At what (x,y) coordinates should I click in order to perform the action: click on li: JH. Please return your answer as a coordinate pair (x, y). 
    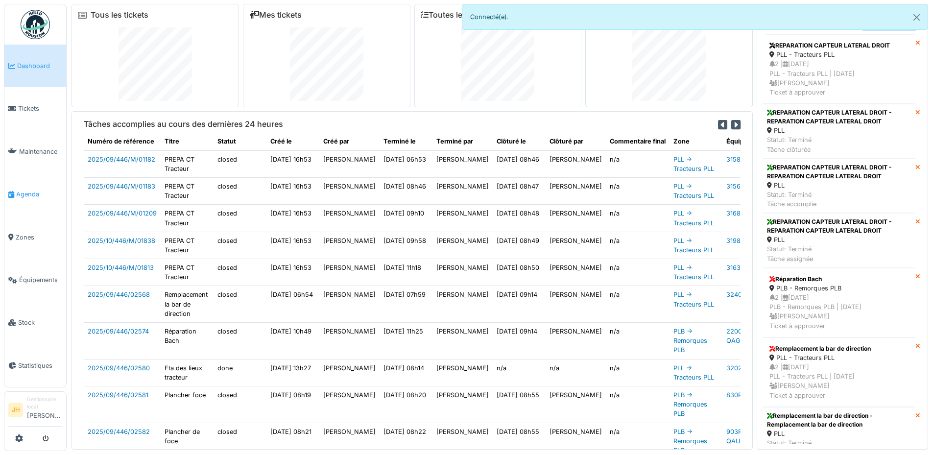
    Looking at the image, I should click on (16, 410).